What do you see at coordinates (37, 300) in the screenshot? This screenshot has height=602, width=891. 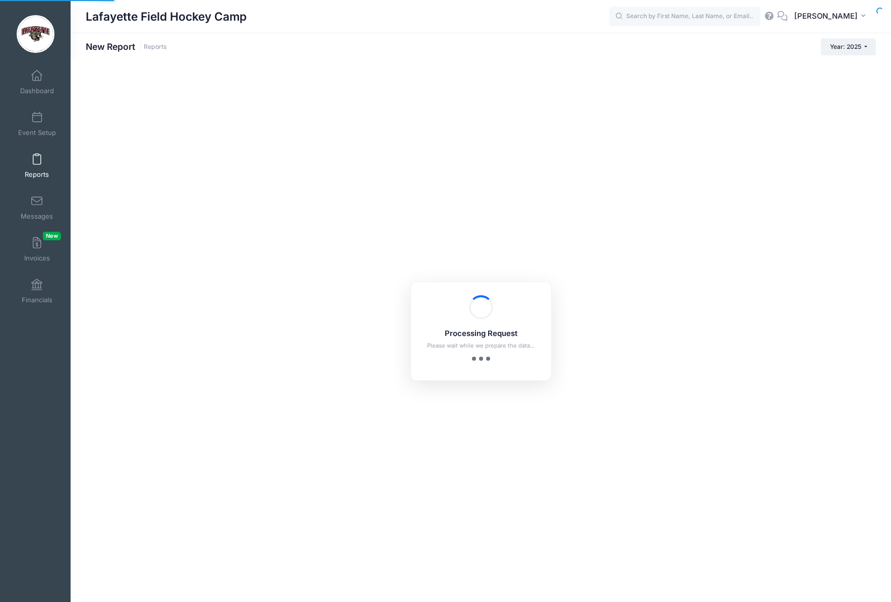 I see `span: Financials` at bounding box center [37, 300].